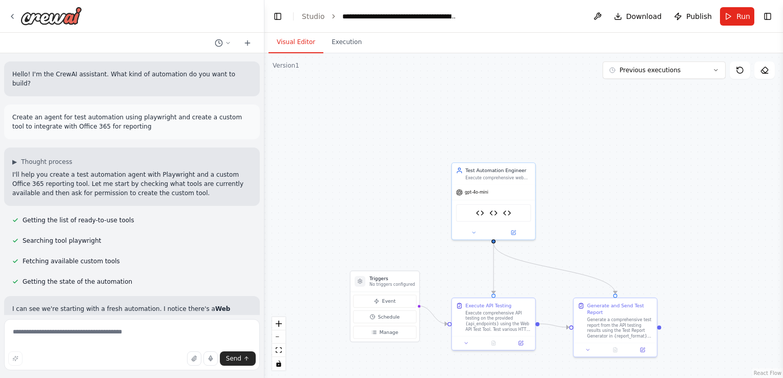 The image size is (783, 378). What do you see at coordinates (78, 220) in the screenshot?
I see `span: Getting the list of ready-to-use tools` at bounding box center [78, 220].